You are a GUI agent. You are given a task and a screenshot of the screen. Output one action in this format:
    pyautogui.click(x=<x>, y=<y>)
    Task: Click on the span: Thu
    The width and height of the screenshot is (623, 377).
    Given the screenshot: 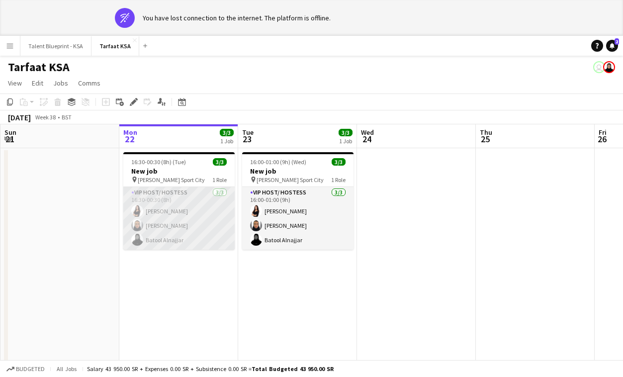 What is the action you would take?
    pyautogui.click(x=485, y=132)
    